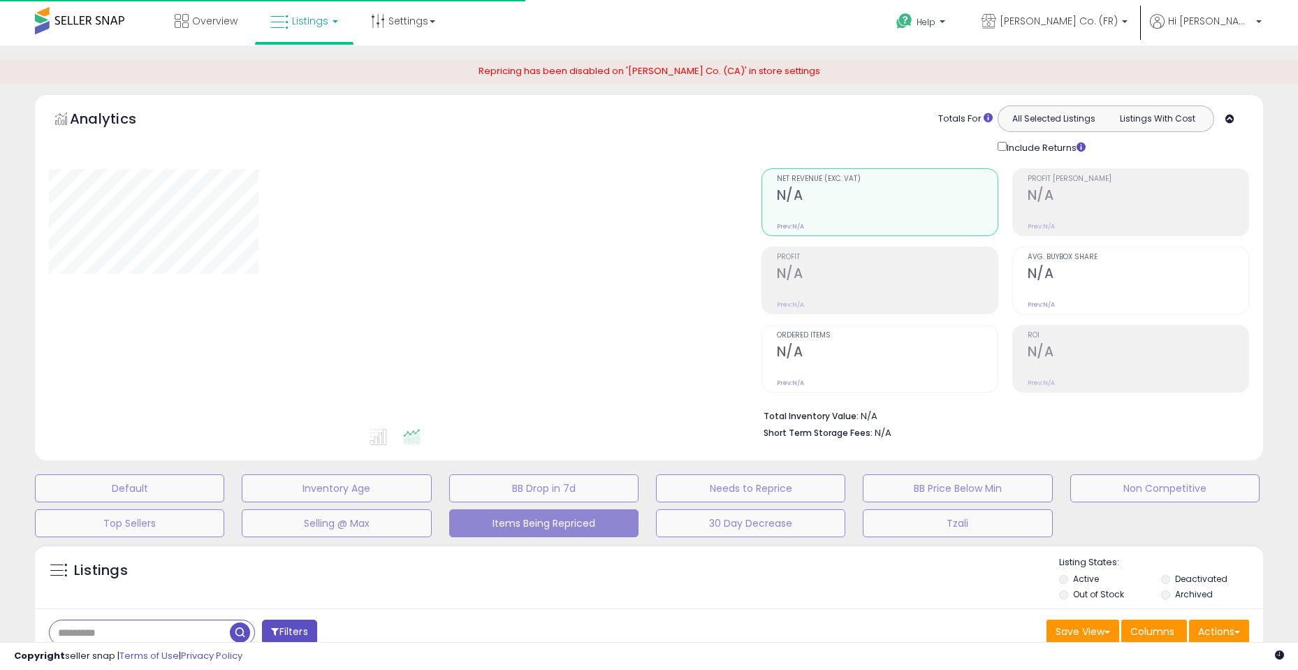 Image resolution: width=1298 pixels, height=670 pixels. Describe the element at coordinates (543, 488) in the screenshot. I see `button: BB Drop in 7d` at that location.